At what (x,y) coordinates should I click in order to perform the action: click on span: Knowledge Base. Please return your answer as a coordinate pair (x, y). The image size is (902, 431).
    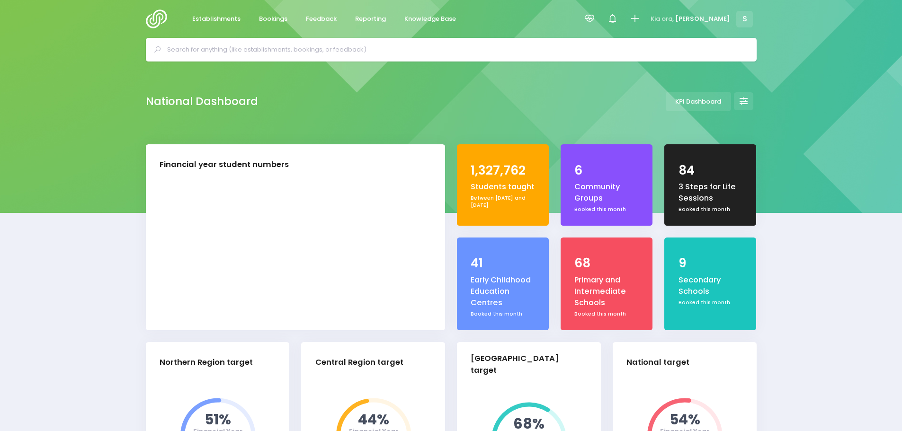
    Looking at the image, I should click on (430, 19).